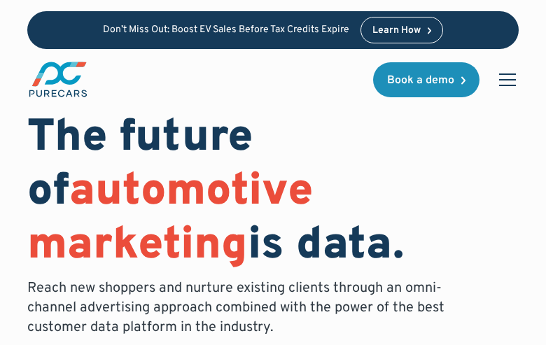 The width and height of the screenshot is (546, 345). What do you see at coordinates (226, 30) in the screenshot?
I see `p: Don’t Miss Out: Boost EV Sales Before Tax Credits Expire` at bounding box center [226, 30].